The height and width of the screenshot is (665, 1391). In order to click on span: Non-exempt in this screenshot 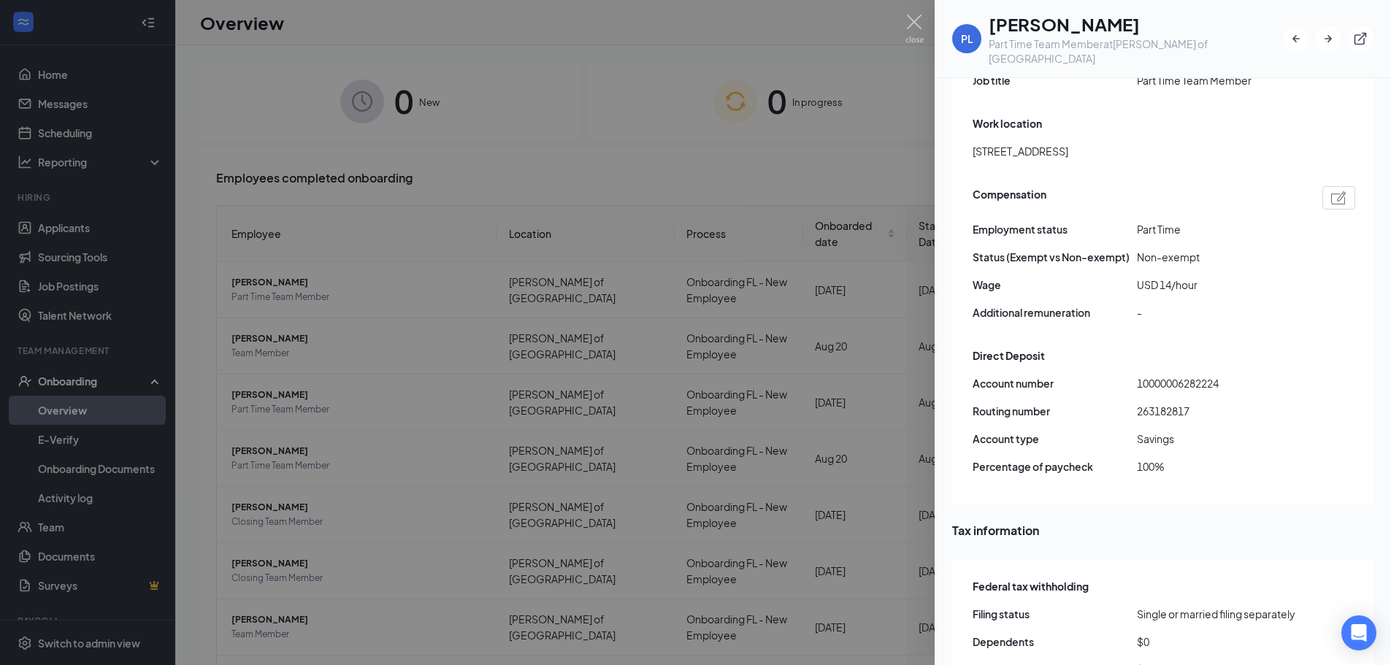, I will do `click(1219, 257)`.